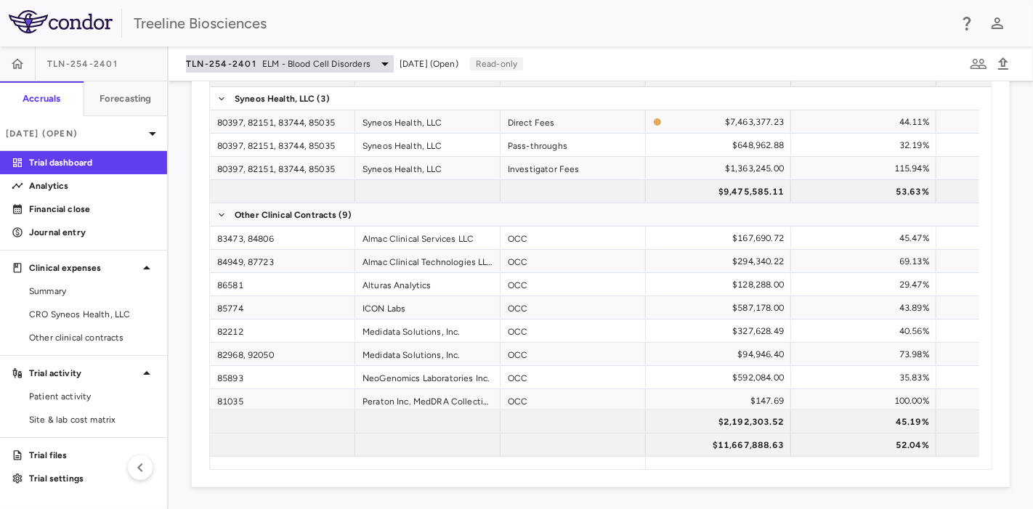  What do you see at coordinates (721, 401) in the screenshot?
I see `div: $147.69` at bounding box center [721, 401].